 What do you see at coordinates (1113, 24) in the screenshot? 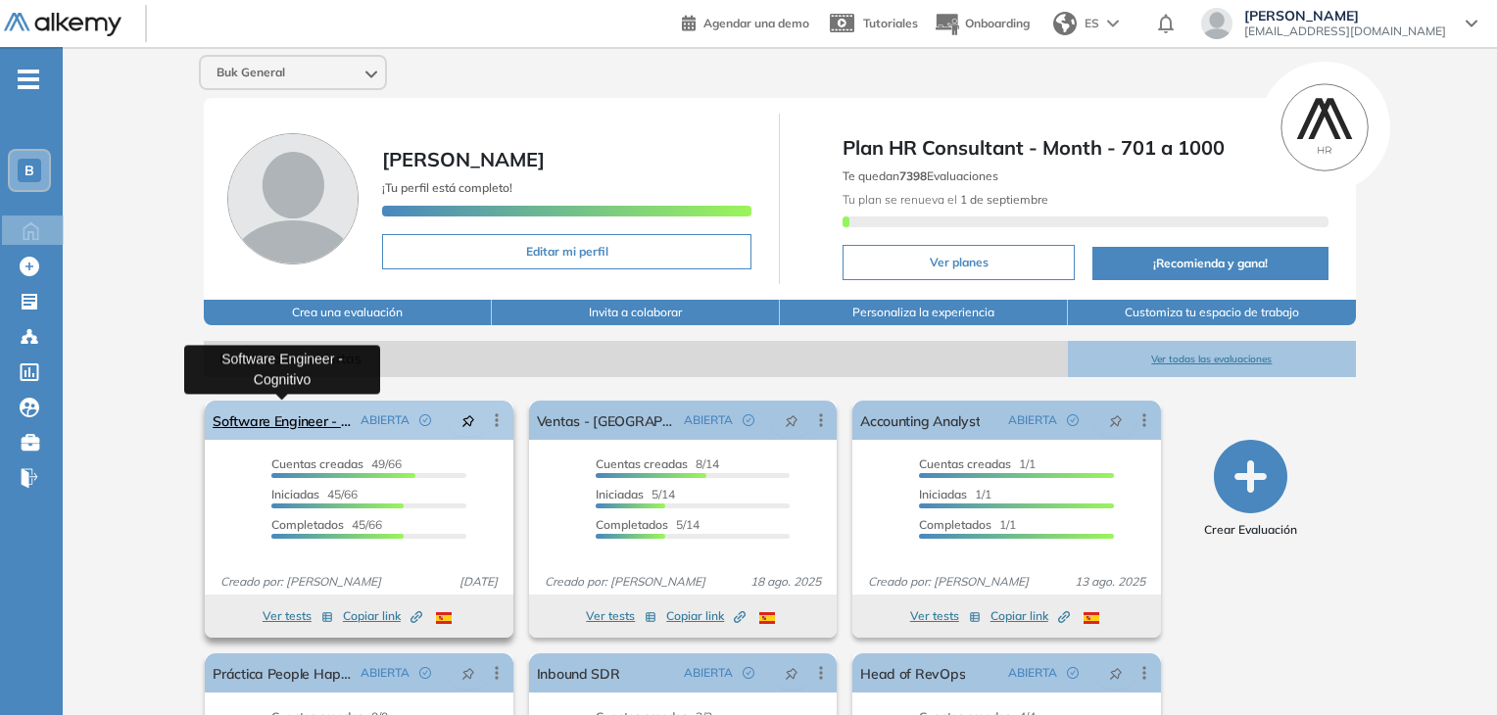
I see `img: arrow` at bounding box center [1113, 24].